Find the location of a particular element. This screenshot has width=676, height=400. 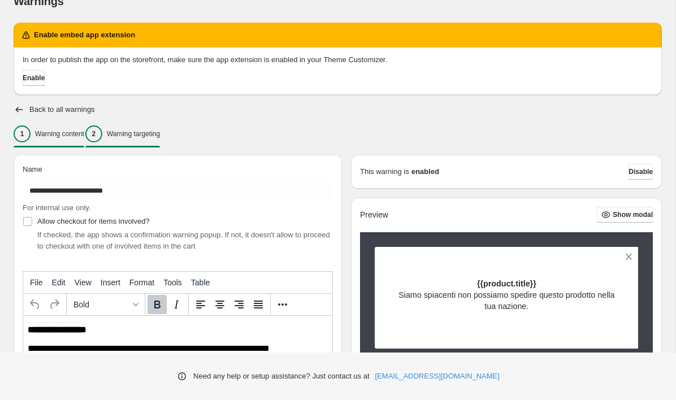

button: Align center is located at coordinates (220, 305).